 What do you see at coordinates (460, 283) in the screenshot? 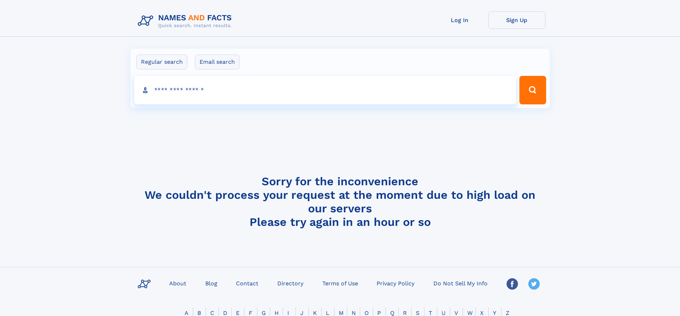
I see `a: Do Not Sell My Info` at bounding box center [460, 283].